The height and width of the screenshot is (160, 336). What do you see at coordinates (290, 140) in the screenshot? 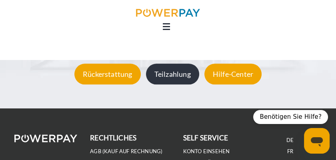
I see `a: DE` at bounding box center [290, 140].